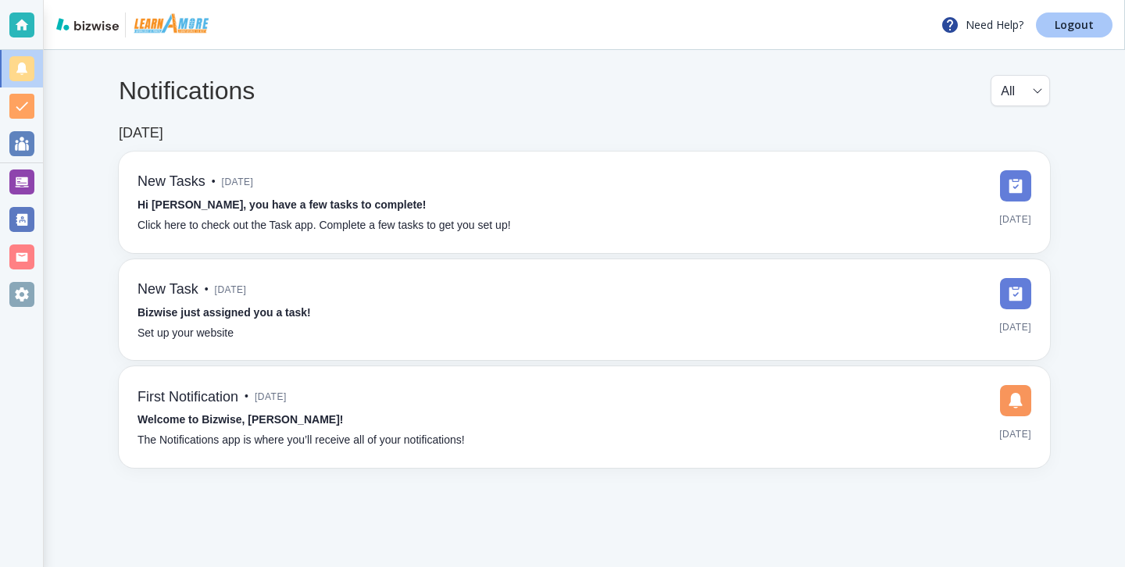 This screenshot has width=1125, height=567. Describe the element at coordinates (171, 182) in the screenshot. I see `h6: New Tasks` at that location.